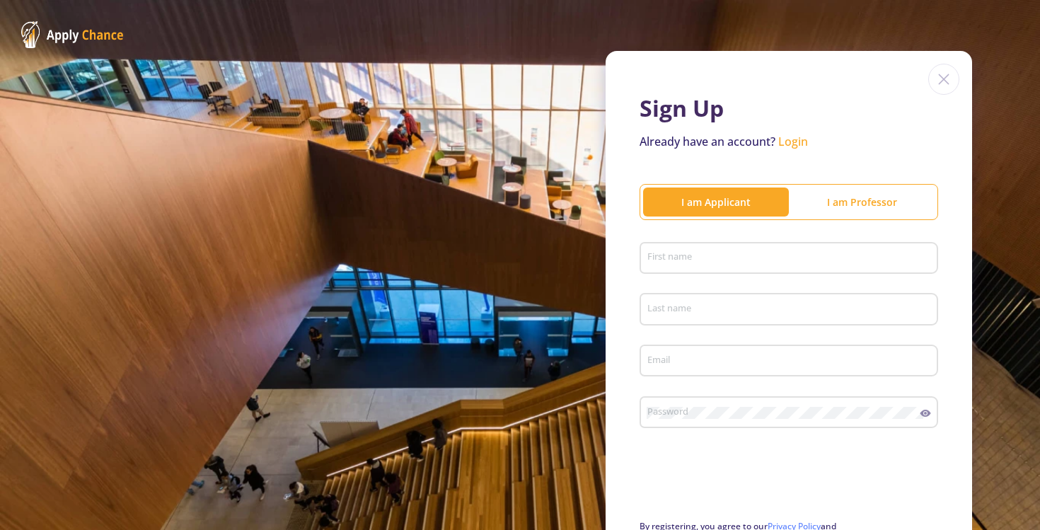 The image size is (1040, 530). I want to click on div: I am Professor, so click(862, 202).